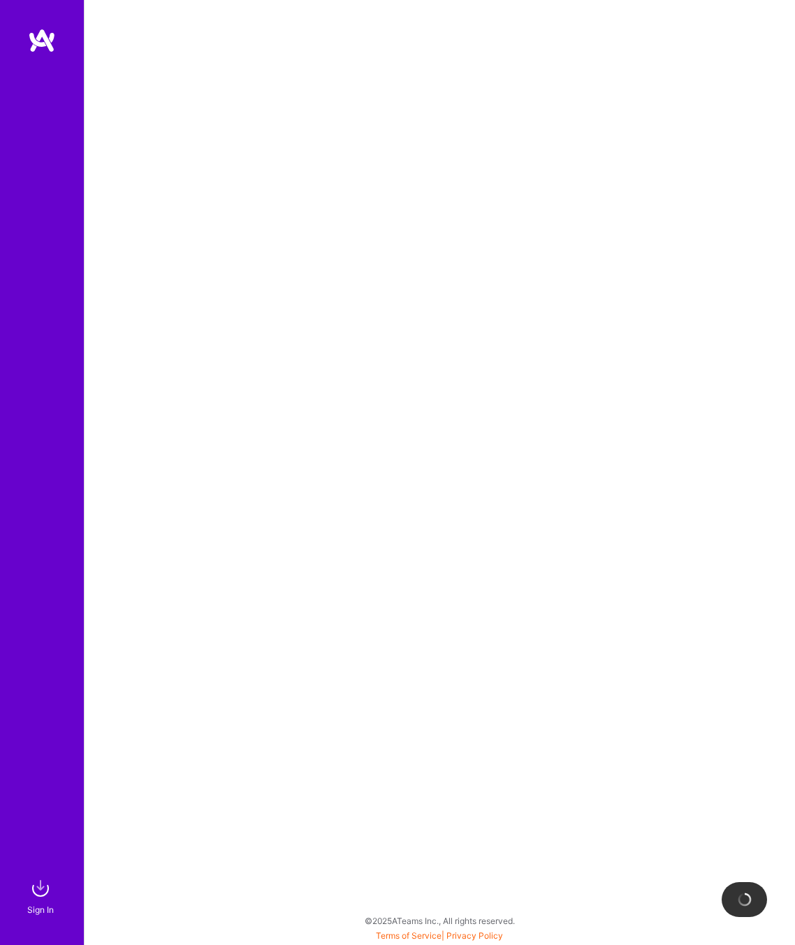  I want to click on a: sign inSign In, so click(42, 895).